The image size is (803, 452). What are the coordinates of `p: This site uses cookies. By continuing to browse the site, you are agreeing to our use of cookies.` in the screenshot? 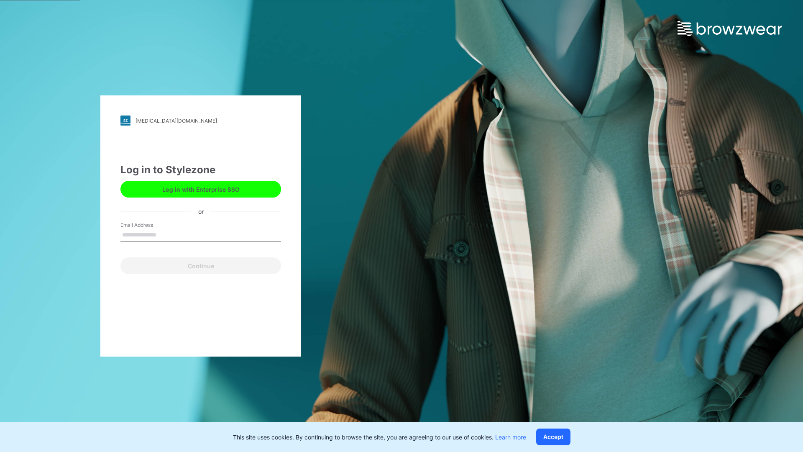 It's located at (379, 437).